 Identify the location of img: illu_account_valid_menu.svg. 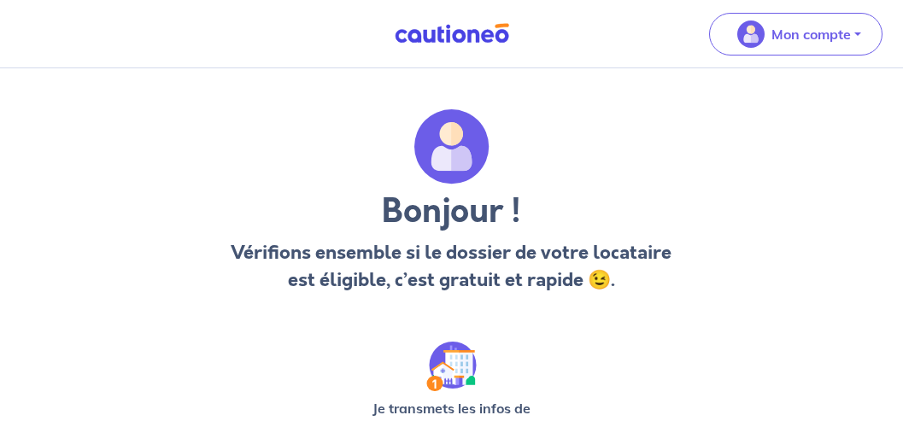
(751, 34).